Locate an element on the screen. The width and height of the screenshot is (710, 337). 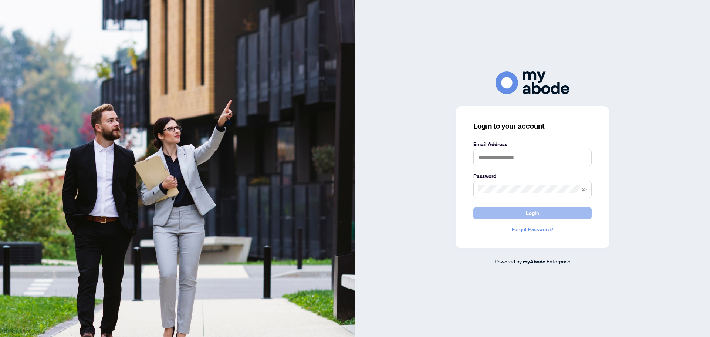
span: Login is located at coordinates (533, 213).